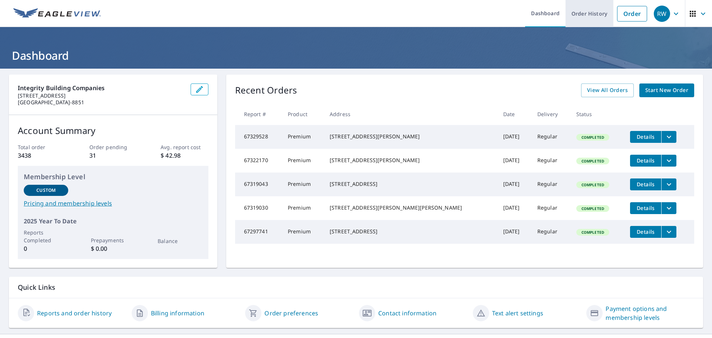  Describe the element at coordinates (46, 190) in the screenshot. I see `p: Custom` at that location.